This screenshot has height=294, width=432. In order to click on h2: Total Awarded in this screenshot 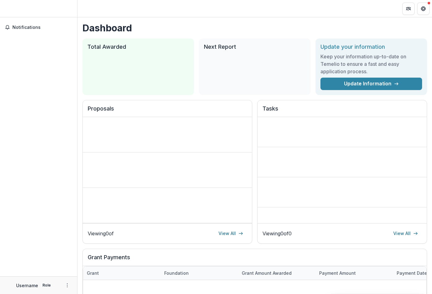, I will do `click(138, 47)`.